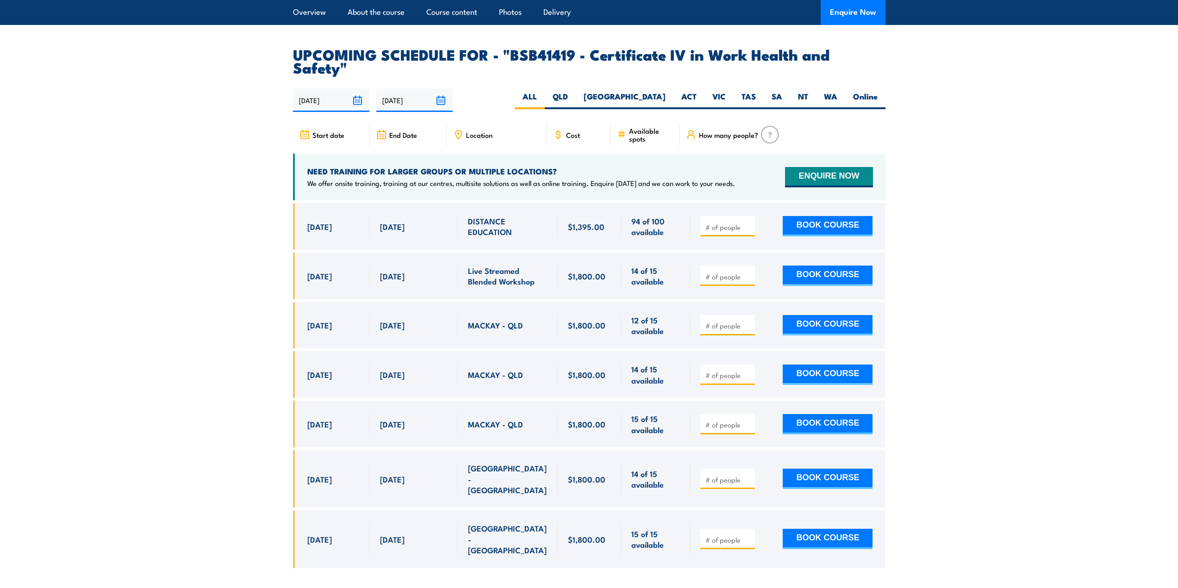  What do you see at coordinates (479, 135) in the screenshot?
I see `span: Location` at bounding box center [479, 135].